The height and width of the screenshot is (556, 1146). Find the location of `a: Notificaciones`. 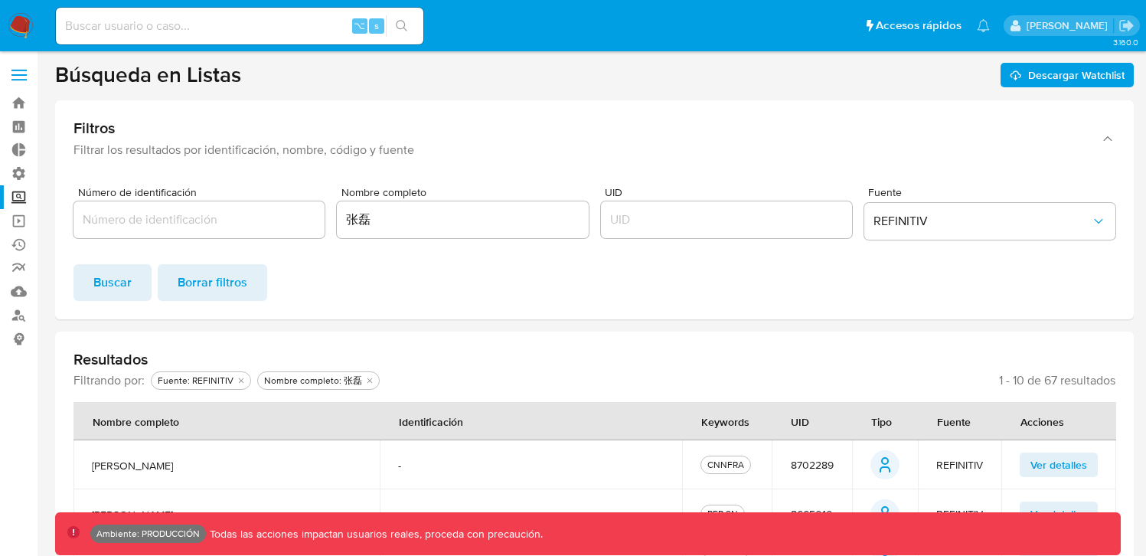

a: Notificaciones is located at coordinates (983, 25).